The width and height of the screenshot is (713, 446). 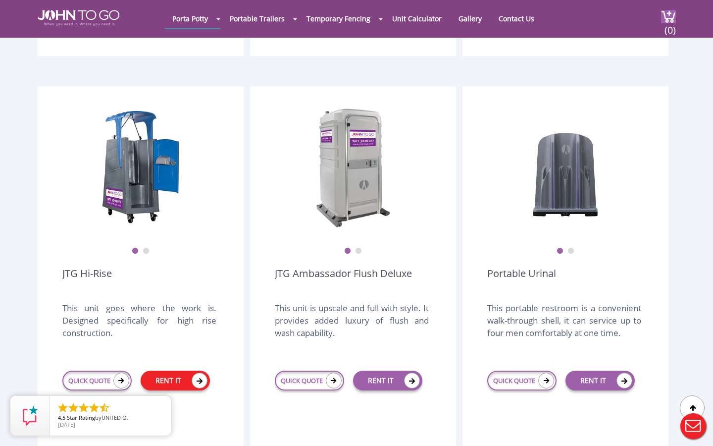 I want to click on img: urinal unit 1, so click(x=566, y=168).